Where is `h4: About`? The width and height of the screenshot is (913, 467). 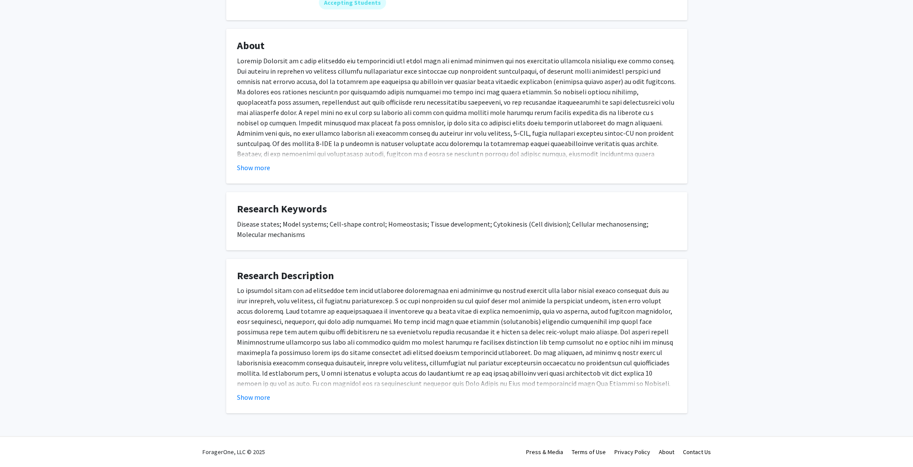 h4: About is located at coordinates (457, 46).